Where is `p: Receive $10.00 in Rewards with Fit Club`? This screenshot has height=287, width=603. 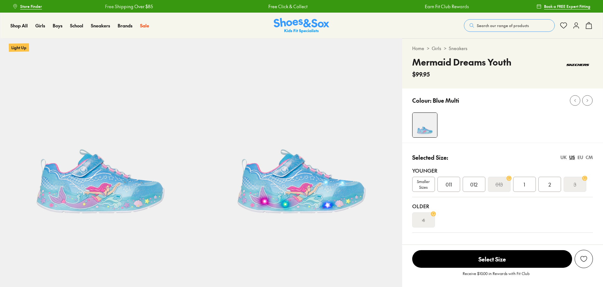 p: Receive $10.00 in Rewards with Fit Club is located at coordinates (496, 277).